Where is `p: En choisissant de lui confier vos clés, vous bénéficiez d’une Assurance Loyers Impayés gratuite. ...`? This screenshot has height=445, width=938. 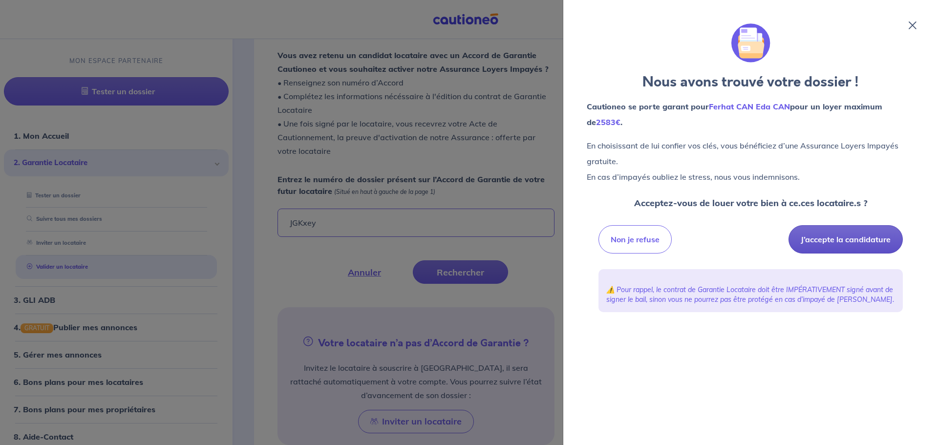 p: En choisissant de lui confier vos clés, vous bénéficiez d’une Assurance Loyers Impayés gratuite. ... is located at coordinates (750, 161).